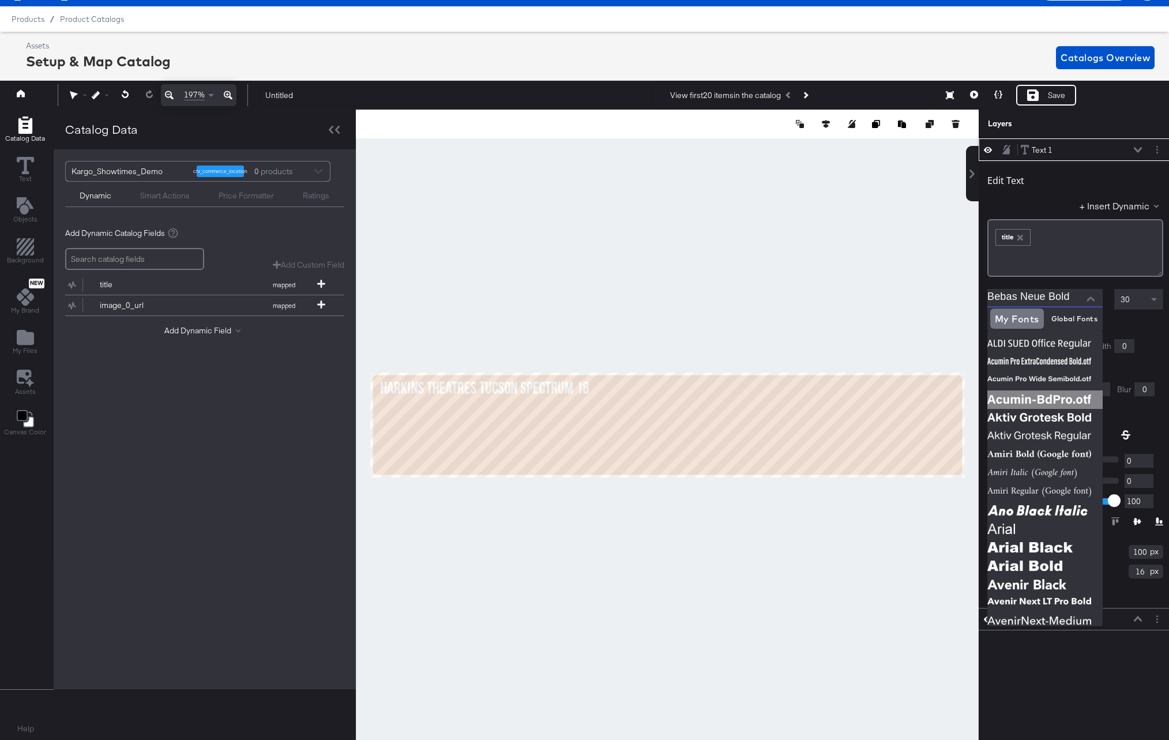 The height and width of the screenshot is (740, 1169). I want to click on img: Amiri Italic (Google font), so click(1045, 474).